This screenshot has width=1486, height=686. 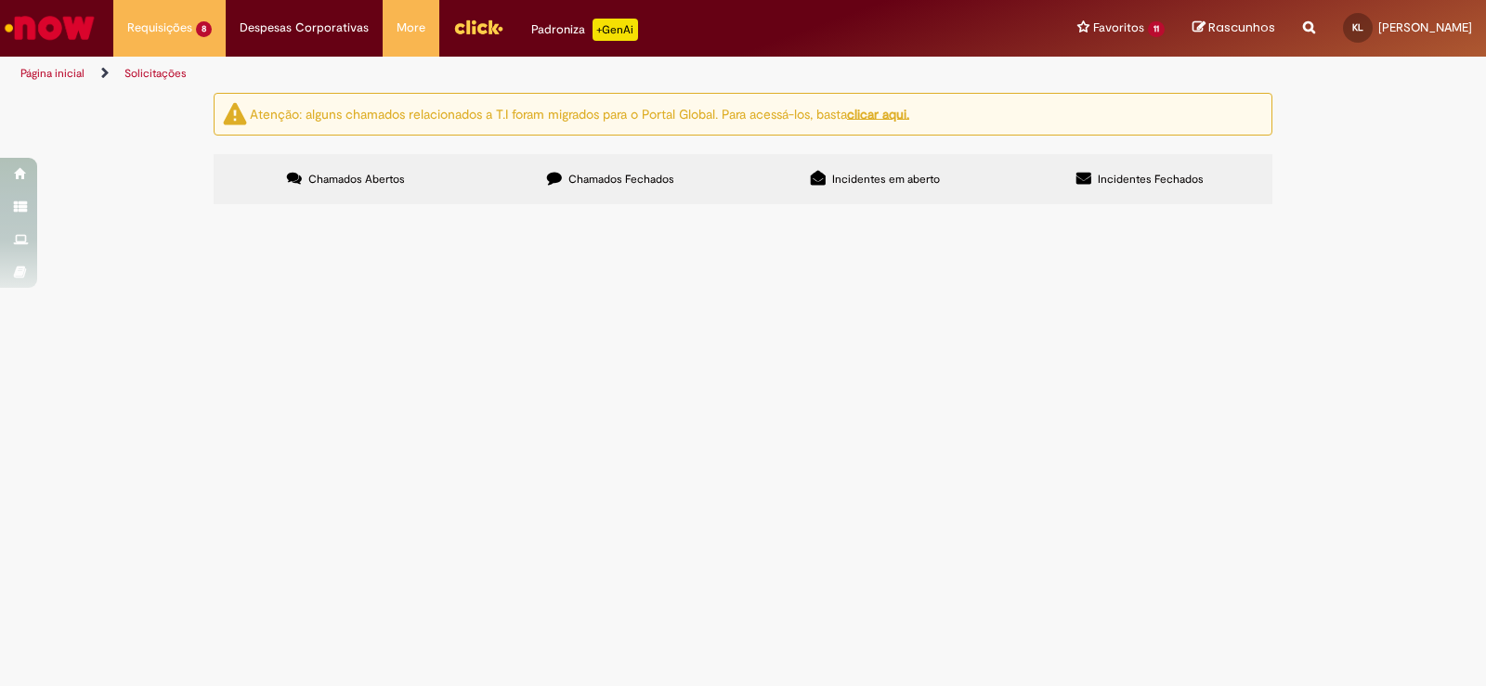 I want to click on span: 8, so click(x=203, y=29).